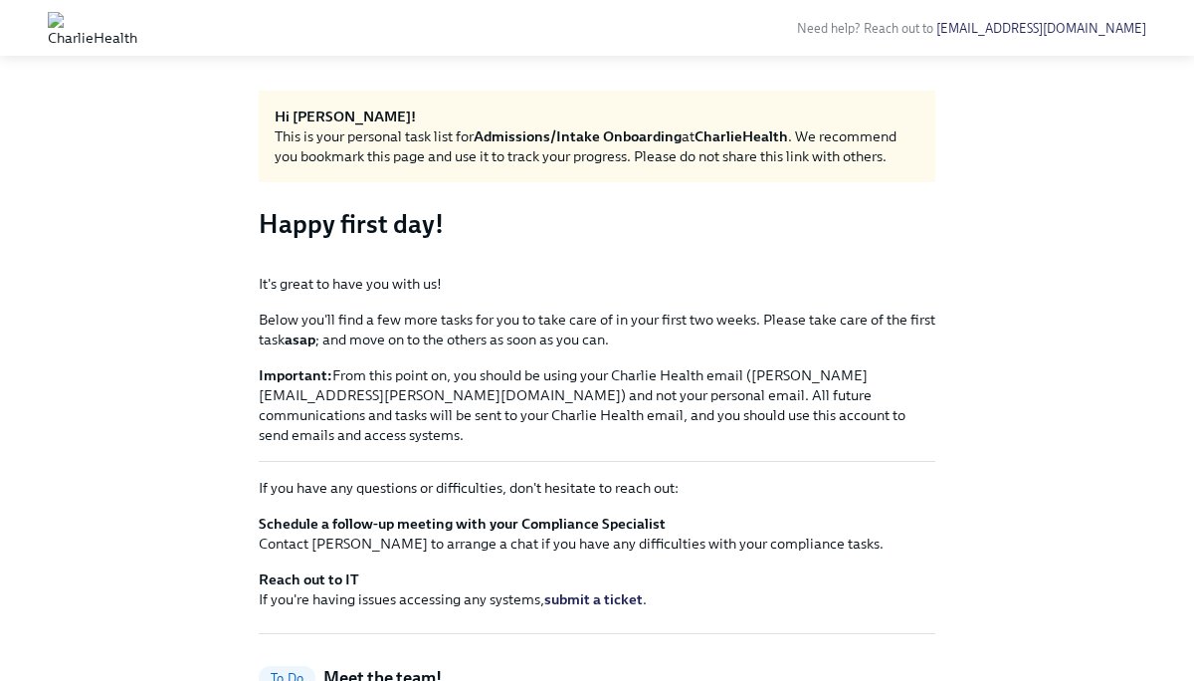  What do you see at coordinates (597, 224) in the screenshot?
I see `h3: Happy first day!` at bounding box center [597, 224].